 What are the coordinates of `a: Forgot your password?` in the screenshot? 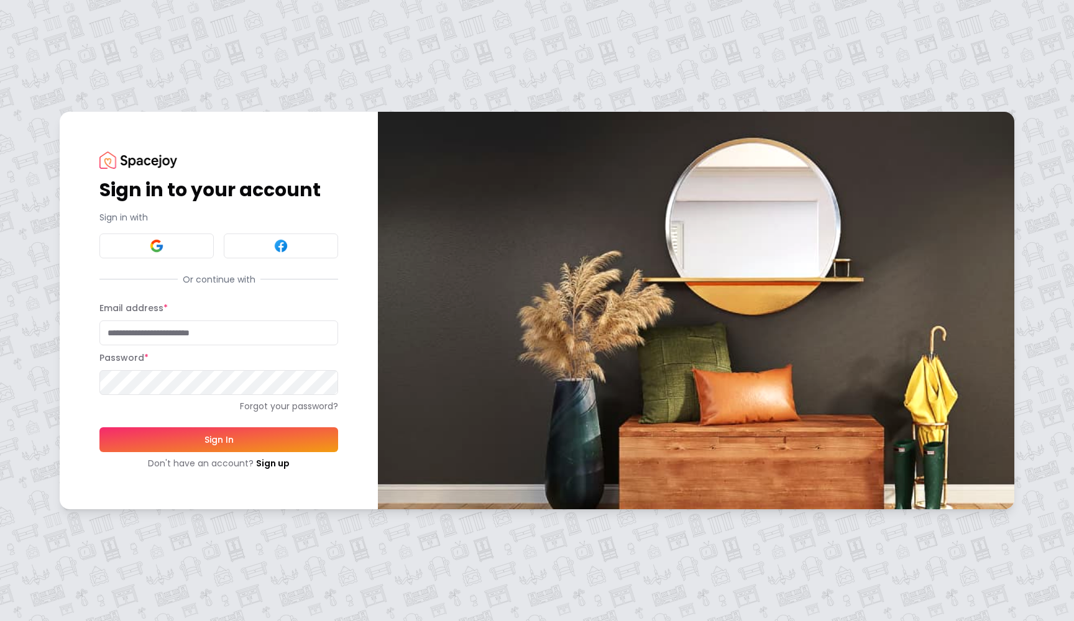 It's located at (219, 406).